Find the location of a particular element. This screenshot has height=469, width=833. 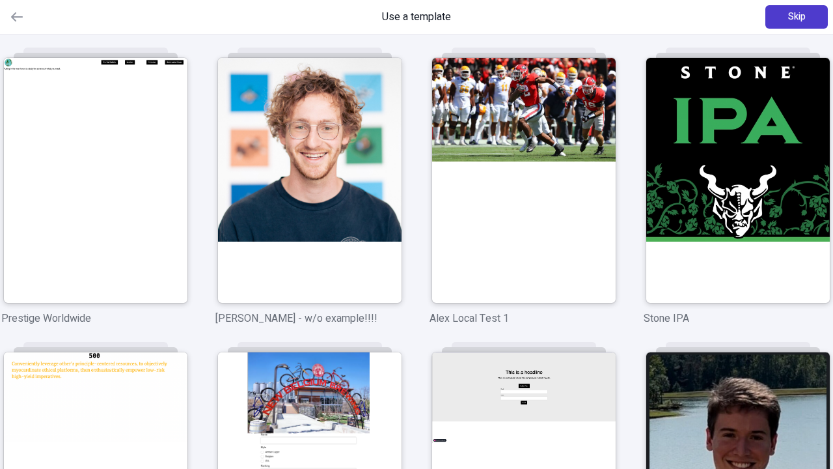

span: Skip is located at coordinates (797, 17).